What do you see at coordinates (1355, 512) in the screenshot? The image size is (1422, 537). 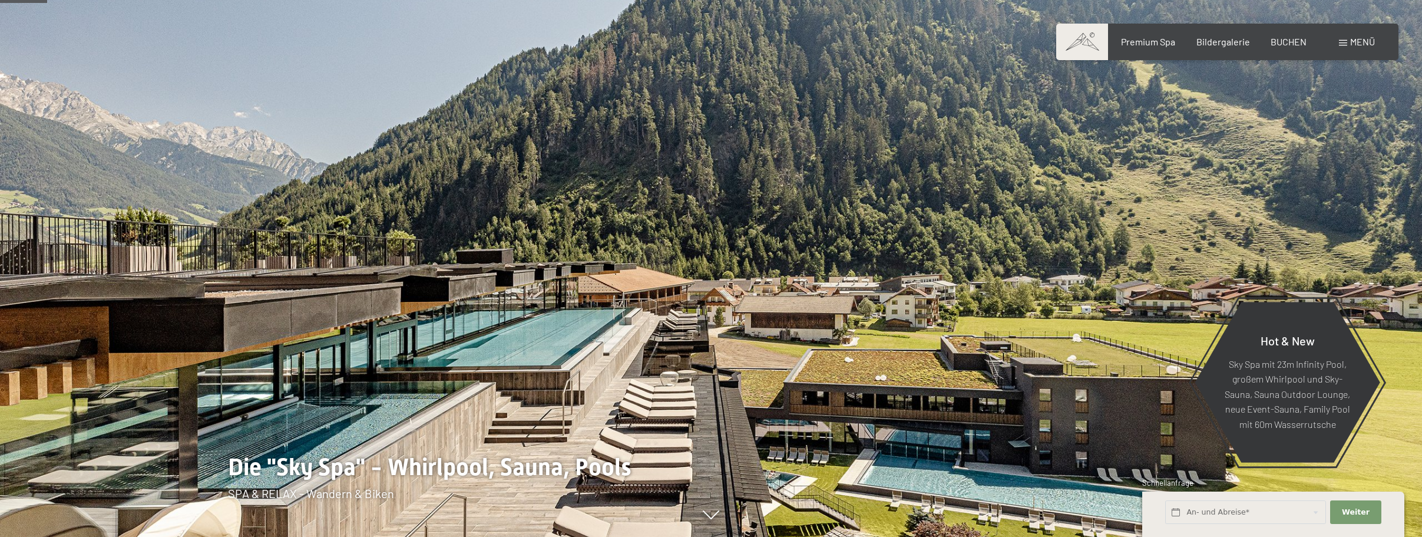 I see `span: Weiter` at bounding box center [1355, 512].